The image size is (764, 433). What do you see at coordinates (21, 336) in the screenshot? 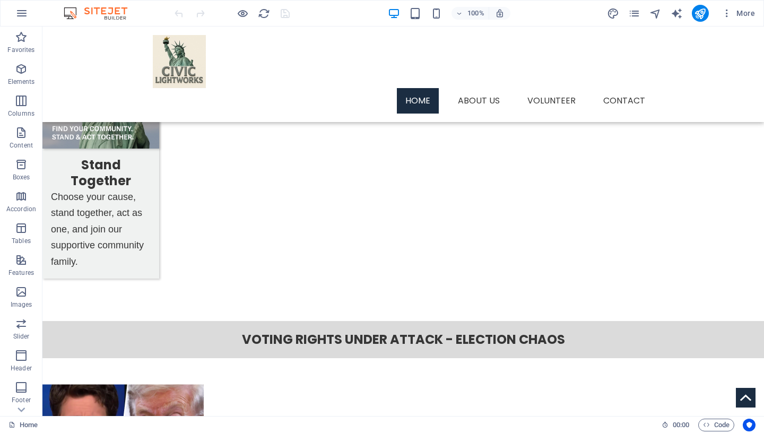
I see `p: Slider` at bounding box center [21, 336].